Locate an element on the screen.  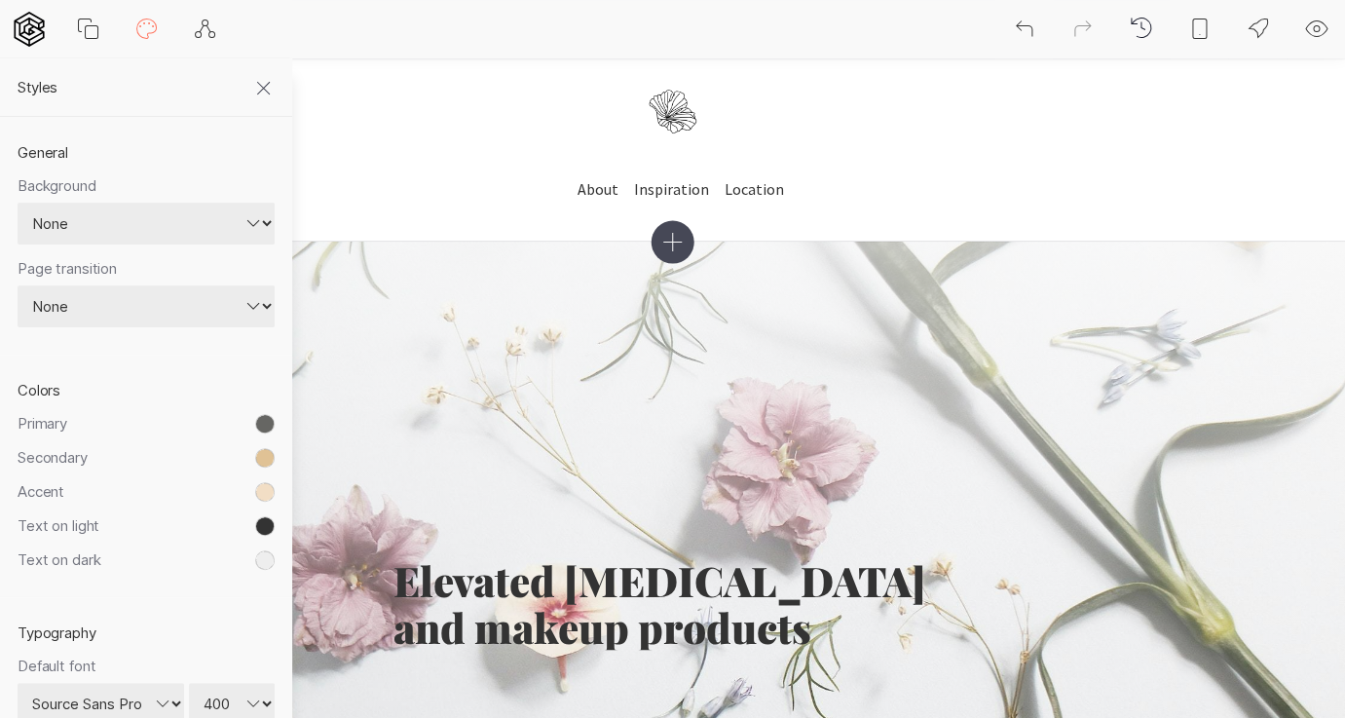
a: Location is located at coordinates (753, 189).